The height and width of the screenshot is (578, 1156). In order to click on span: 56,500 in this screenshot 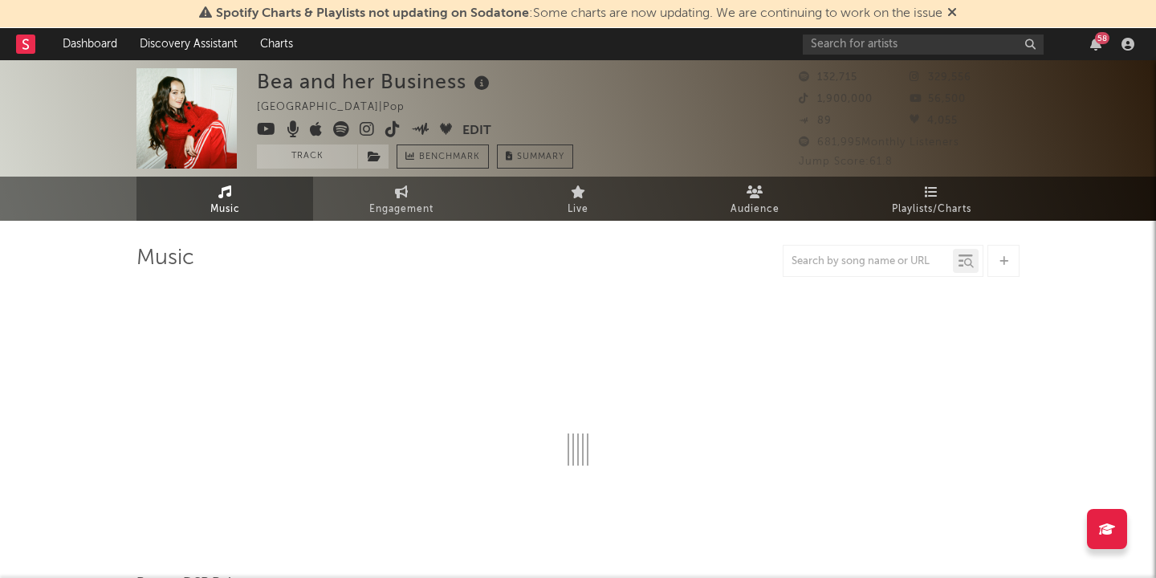, I will do `click(938, 99)`.